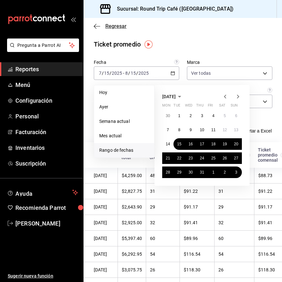 Image resolution: width=282 pixels, height=282 pixels. What do you see at coordinates (210, 107) in the screenshot?
I see `abbr: Friday` at bounding box center [210, 107].